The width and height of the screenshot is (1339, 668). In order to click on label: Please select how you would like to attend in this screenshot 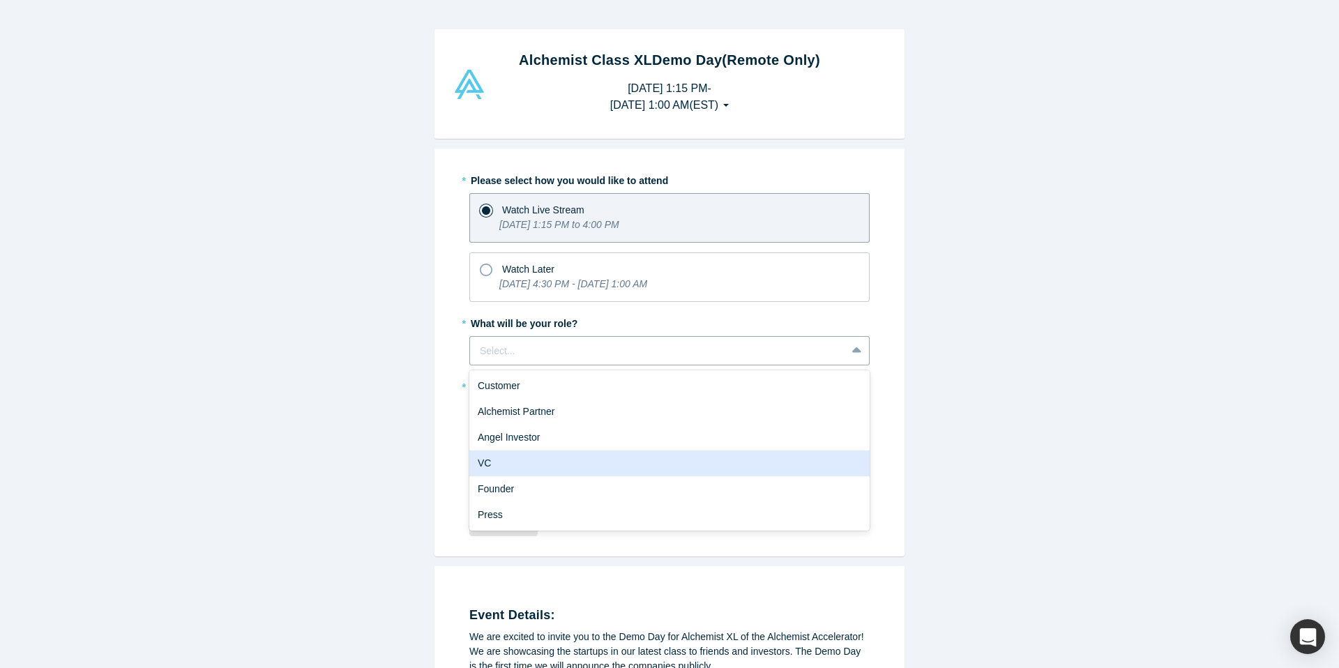, I will do `click(670, 179)`.